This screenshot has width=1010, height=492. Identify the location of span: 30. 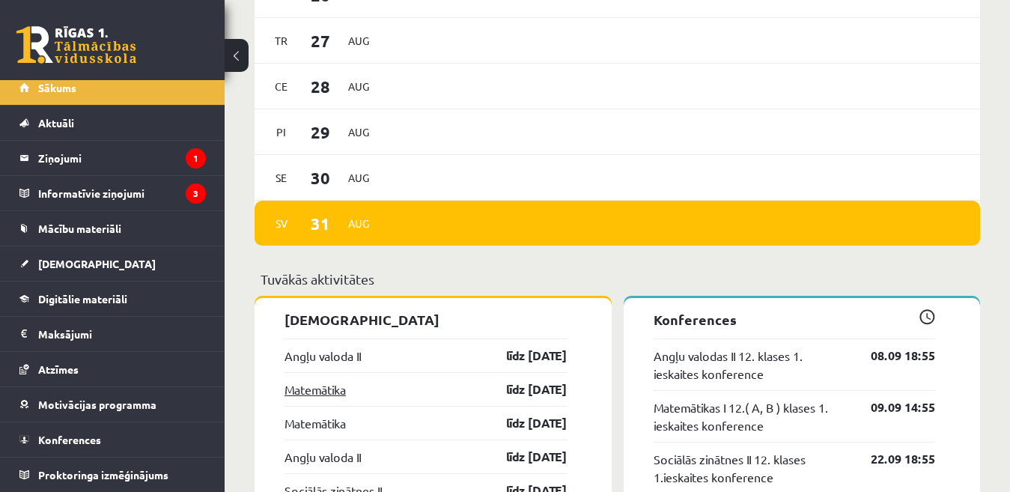
(321, 178).